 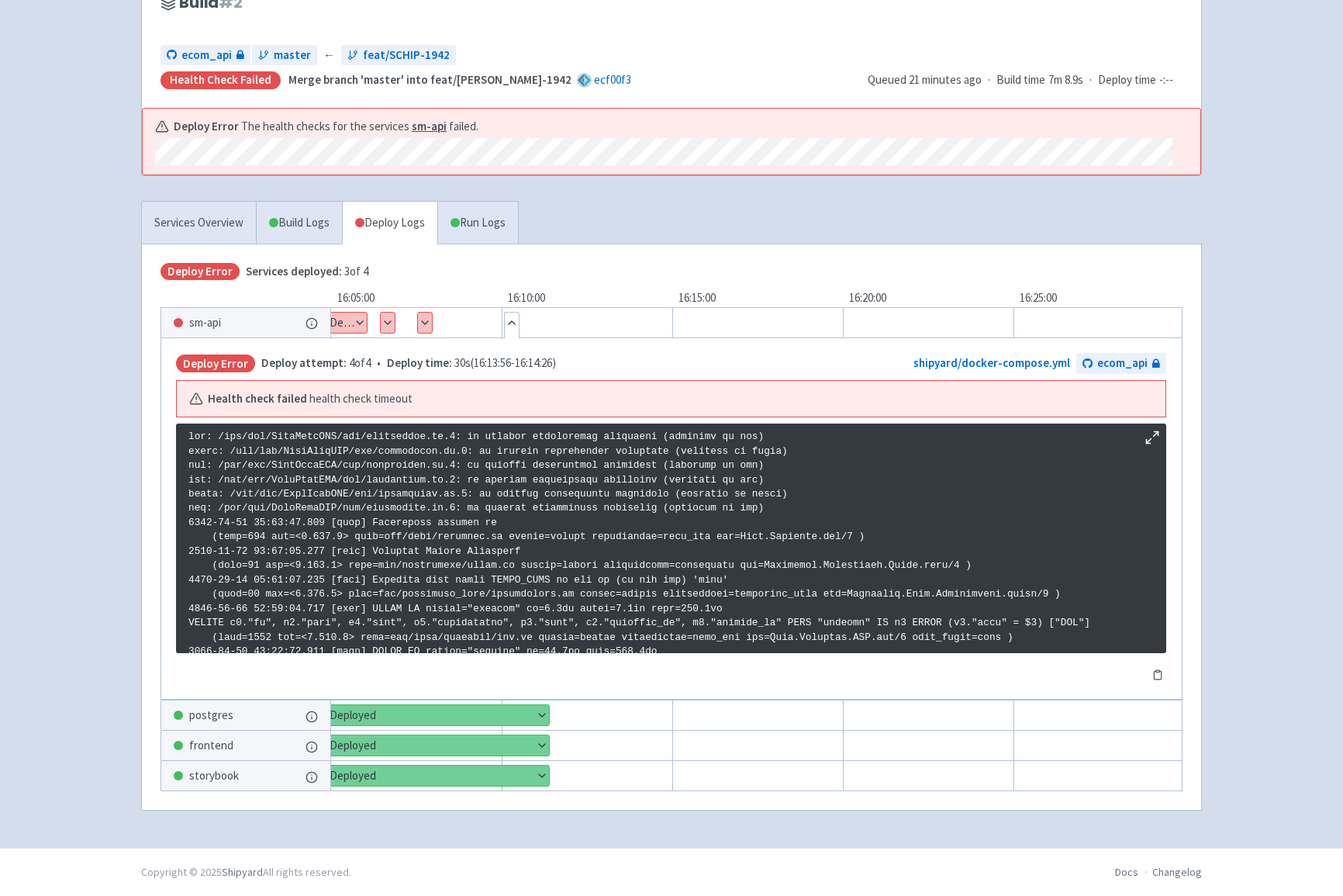 What do you see at coordinates (220, 80) in the screenshot?
I see `div: Health check failed` at bounding box center [220, 80].